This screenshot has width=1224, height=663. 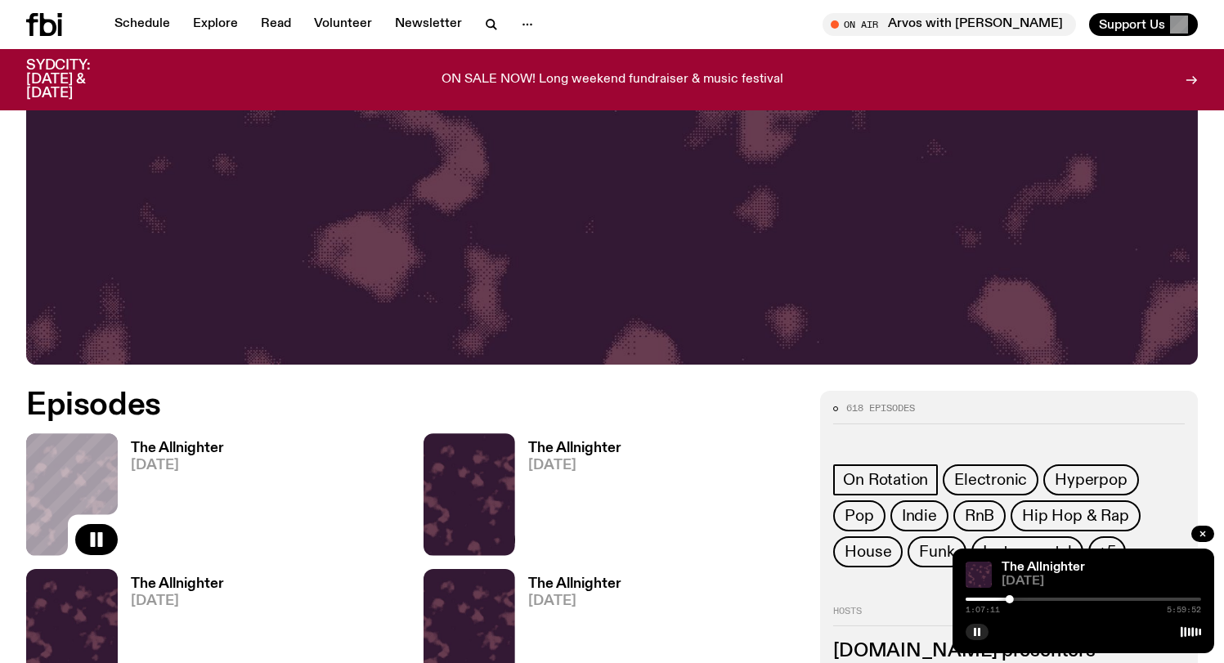 I want to click on a: House, so click(x=868, y=552).